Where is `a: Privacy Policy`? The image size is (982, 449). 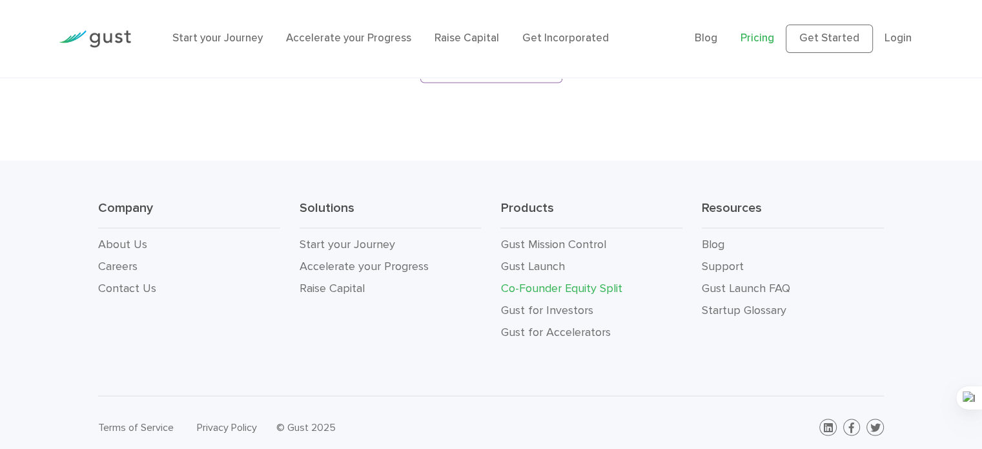 a: Privacy Policy is located at coordinates (227, 426).